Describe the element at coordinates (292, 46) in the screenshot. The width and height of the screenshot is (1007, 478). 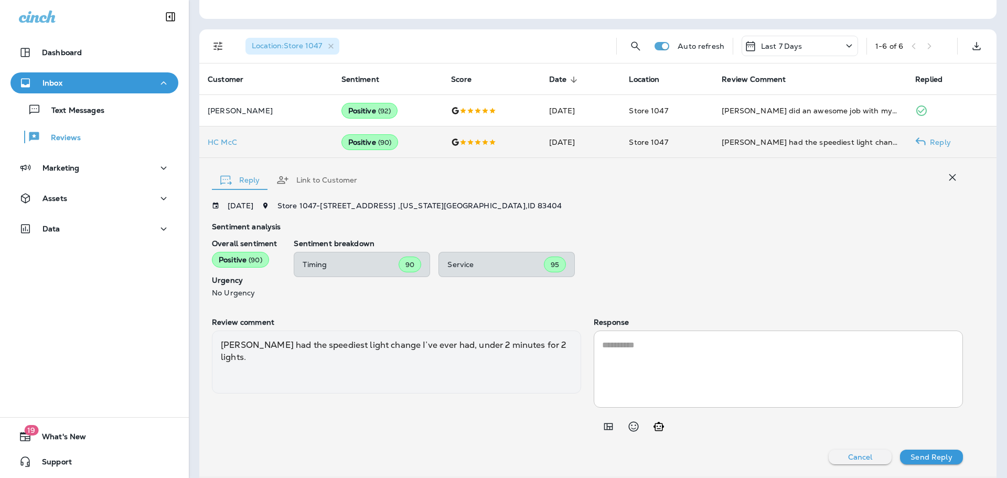
I see `div: Location:Store 1047` at that location.